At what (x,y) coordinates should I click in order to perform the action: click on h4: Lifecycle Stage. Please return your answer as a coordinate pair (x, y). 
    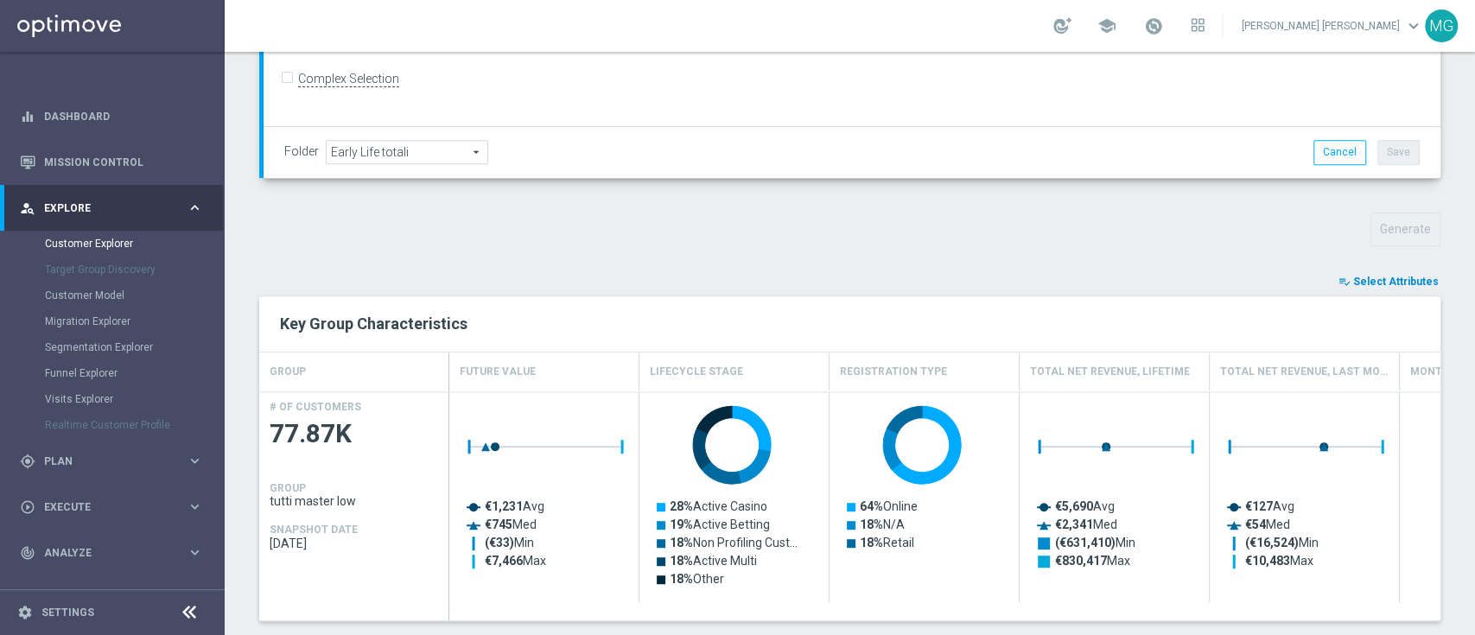
    Looking at the image, I should click on (697, 372).